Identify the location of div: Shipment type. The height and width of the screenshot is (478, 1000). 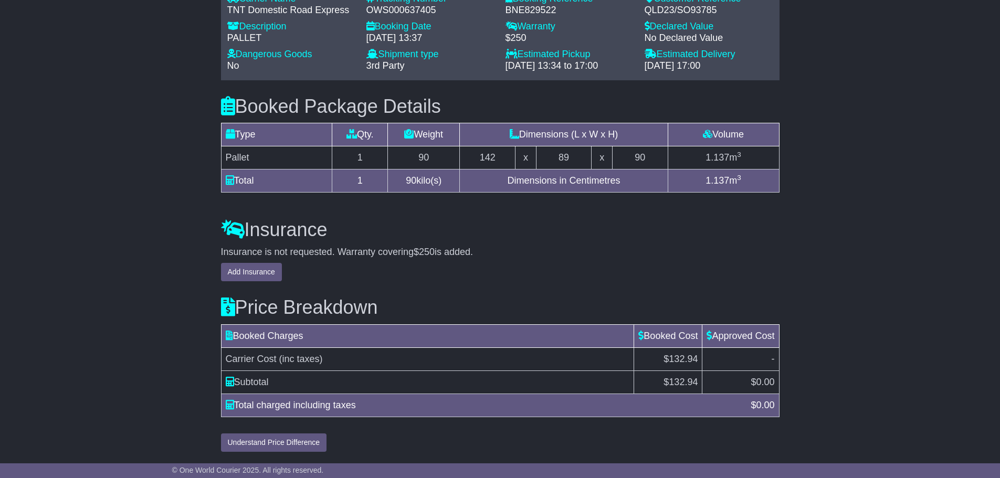
(431, 55).